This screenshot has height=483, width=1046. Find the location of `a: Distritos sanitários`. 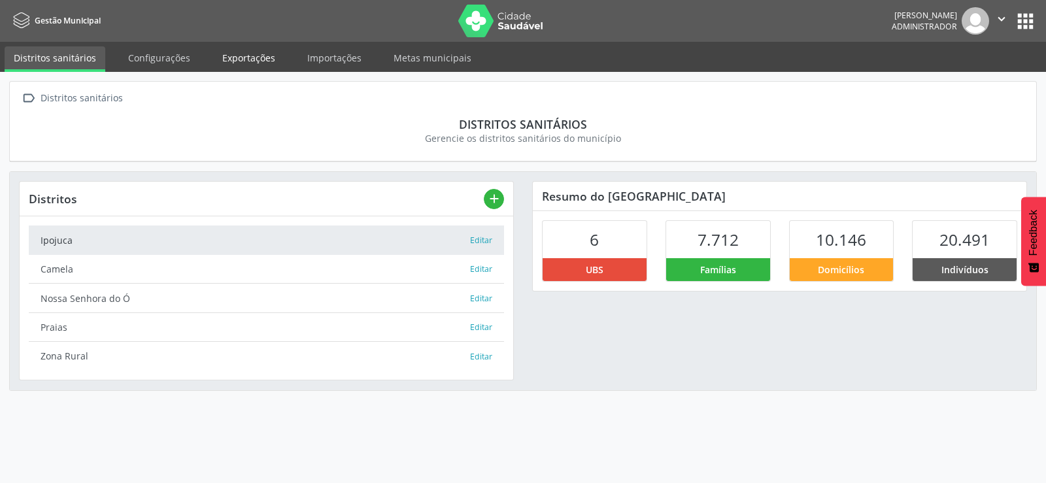

a: Distritos sanitários is located at coordinates (55, 59).